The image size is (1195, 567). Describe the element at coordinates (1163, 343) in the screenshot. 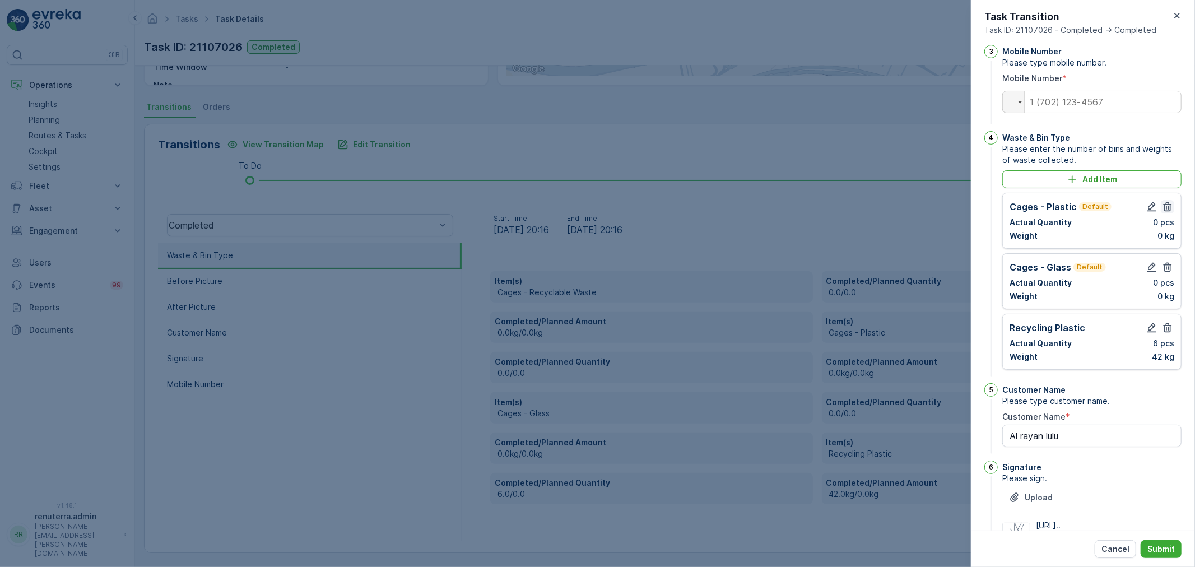

I see `p: 6 pcs` at that location.